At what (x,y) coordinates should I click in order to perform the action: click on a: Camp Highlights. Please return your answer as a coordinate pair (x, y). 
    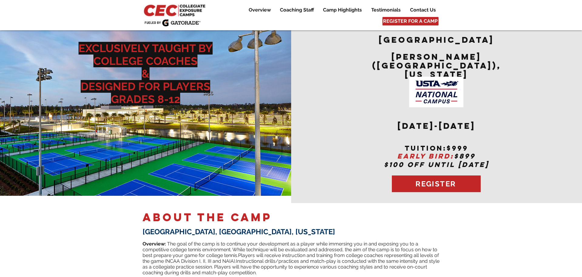
    Looking at the image, I should click on (343, 10).